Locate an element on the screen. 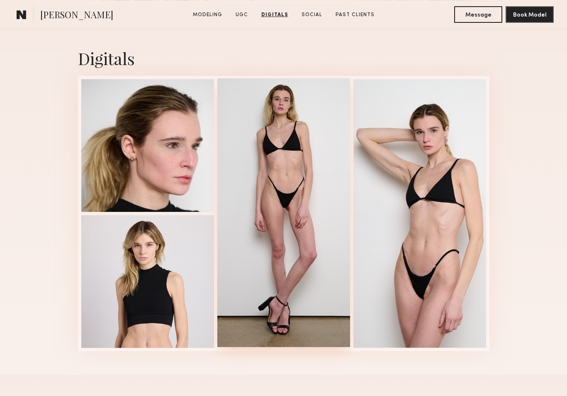 This screenshot has height=396, width=567. button: Message is located at coordinates (478, 15).